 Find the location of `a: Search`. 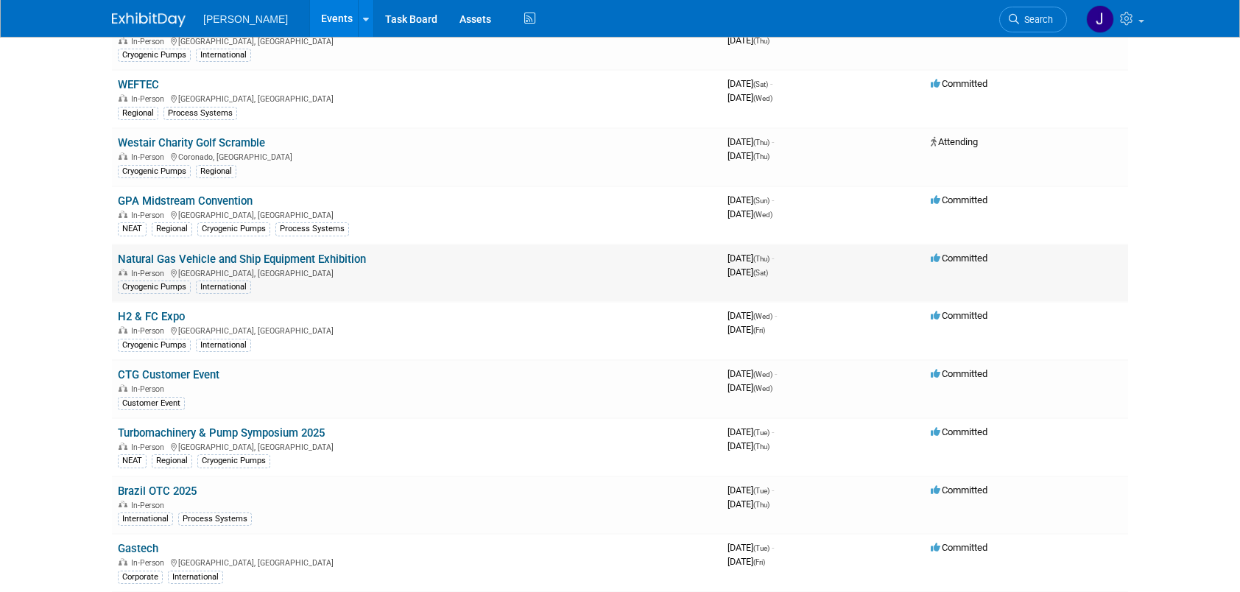

a: Search is located at coordinates (1033, 19).